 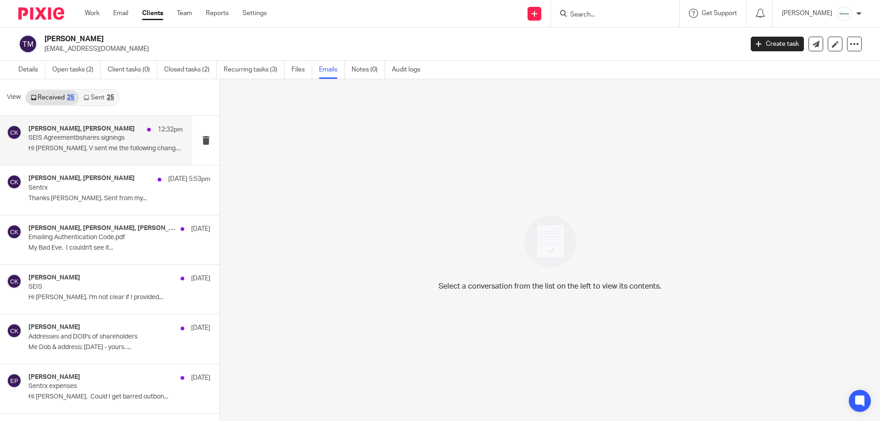 I want to click on a: Notes (0), so click(x=368, y=70).